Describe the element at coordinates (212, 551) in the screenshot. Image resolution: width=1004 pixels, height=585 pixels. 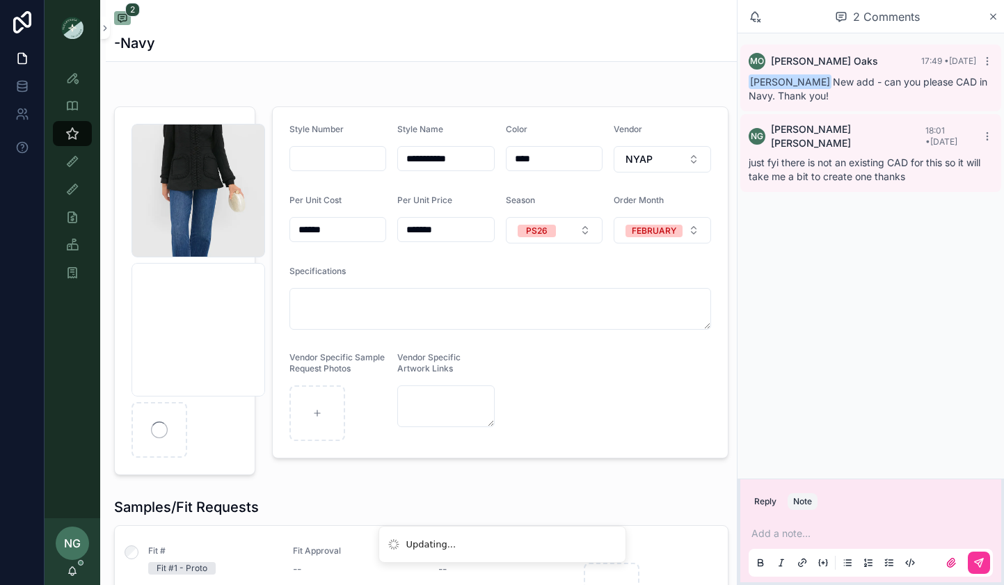
I see `span: Fit #` at that location.